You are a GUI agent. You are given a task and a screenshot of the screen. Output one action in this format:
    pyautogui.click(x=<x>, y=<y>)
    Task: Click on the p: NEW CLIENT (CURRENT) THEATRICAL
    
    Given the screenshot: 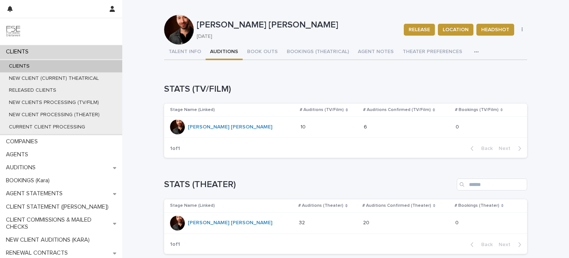 What is the action you would take?
    pyautogui.click(x=54, y=78)
    